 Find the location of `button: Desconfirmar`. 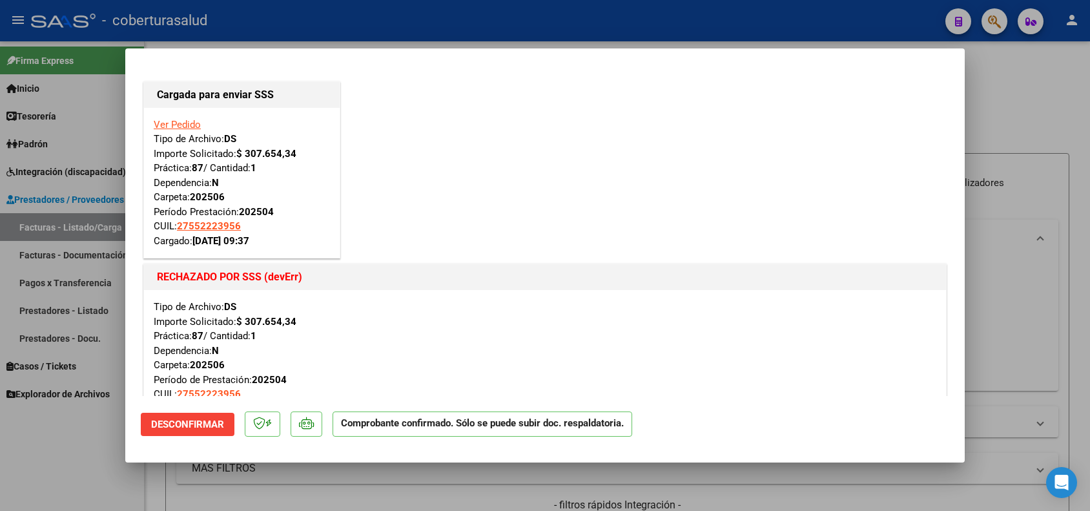

button: Desconfirmar is located at coordinates (187, 424).